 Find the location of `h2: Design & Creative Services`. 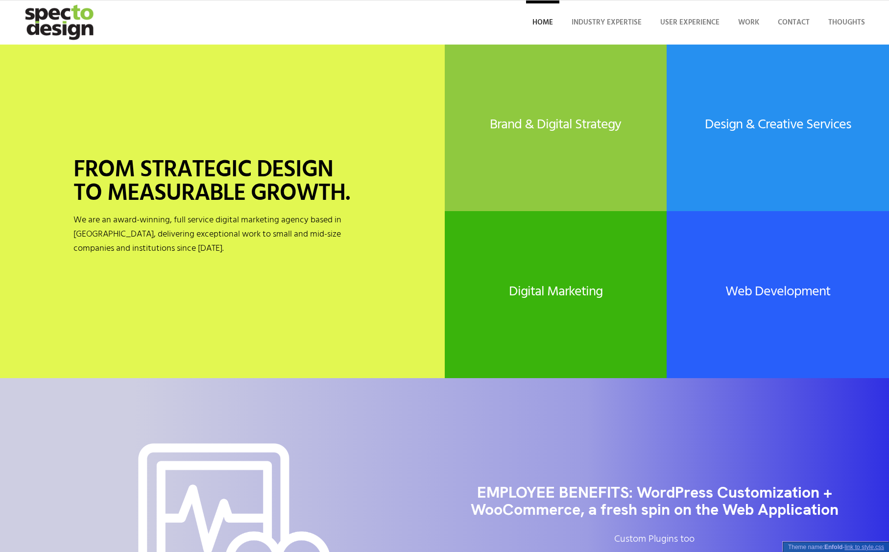

h2: Design & Creative Services is located at coordinates (778, 125).